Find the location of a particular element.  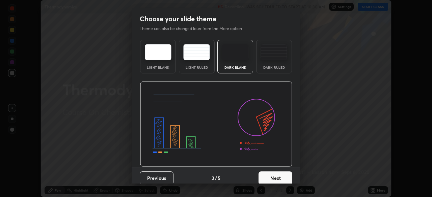

h4: 5 is located at coordinates (219, 178).